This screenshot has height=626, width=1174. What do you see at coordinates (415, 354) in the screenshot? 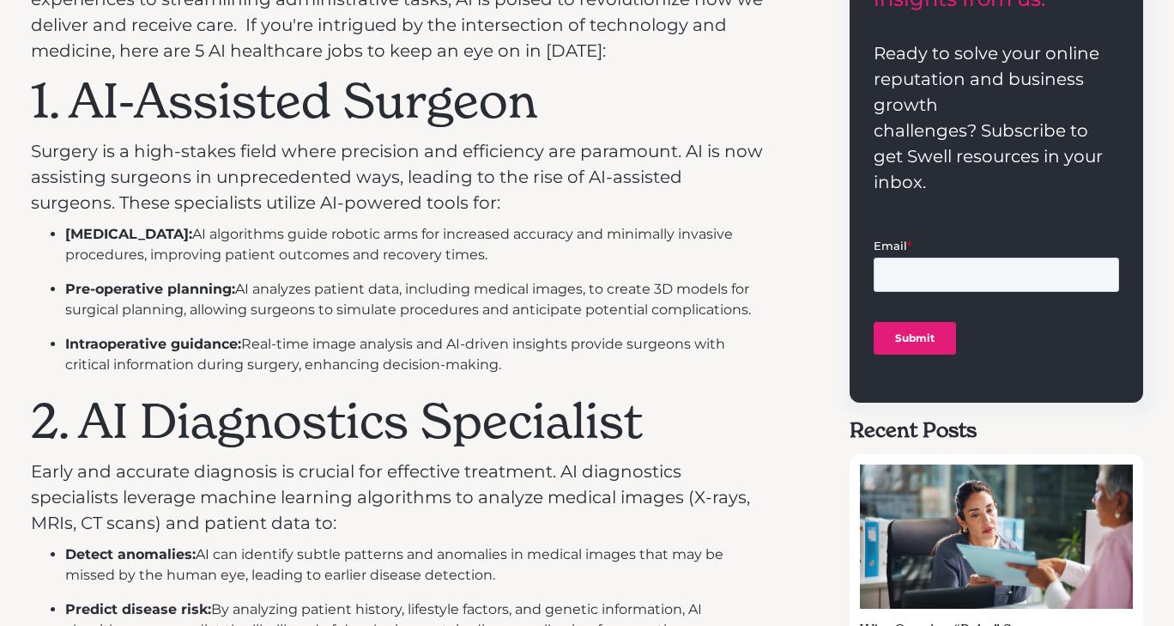
I see `li: Real-time image analysis and AI-driven insights provide surgeons with critical information during...` at bounding box center [415, 354].